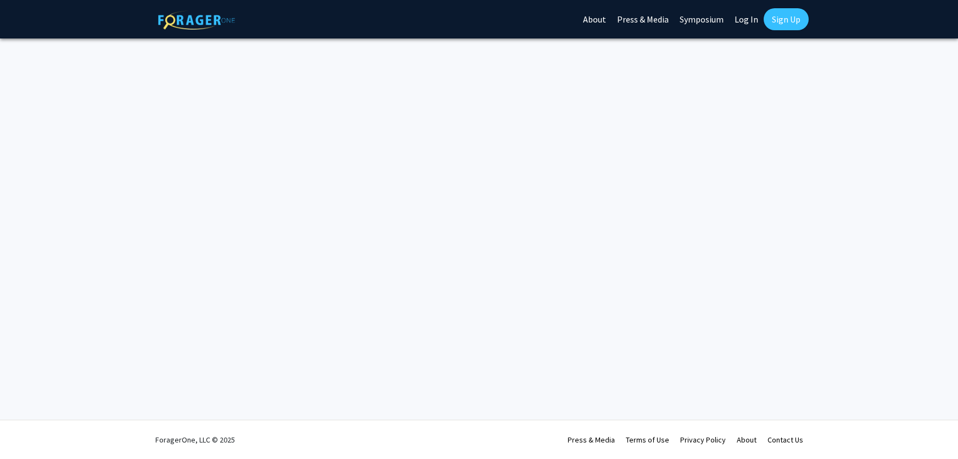 This screenshot has width=958, height=459. Describe the element at coordinates (785, 439) in the screenshot. I see `a: Contact Us` at that location.